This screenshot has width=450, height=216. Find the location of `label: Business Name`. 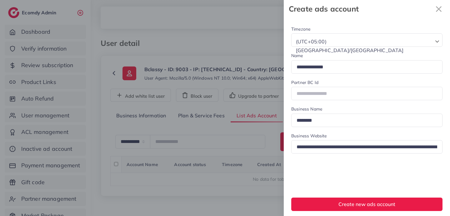

label: Business Name is located at coordinates (307, 109).